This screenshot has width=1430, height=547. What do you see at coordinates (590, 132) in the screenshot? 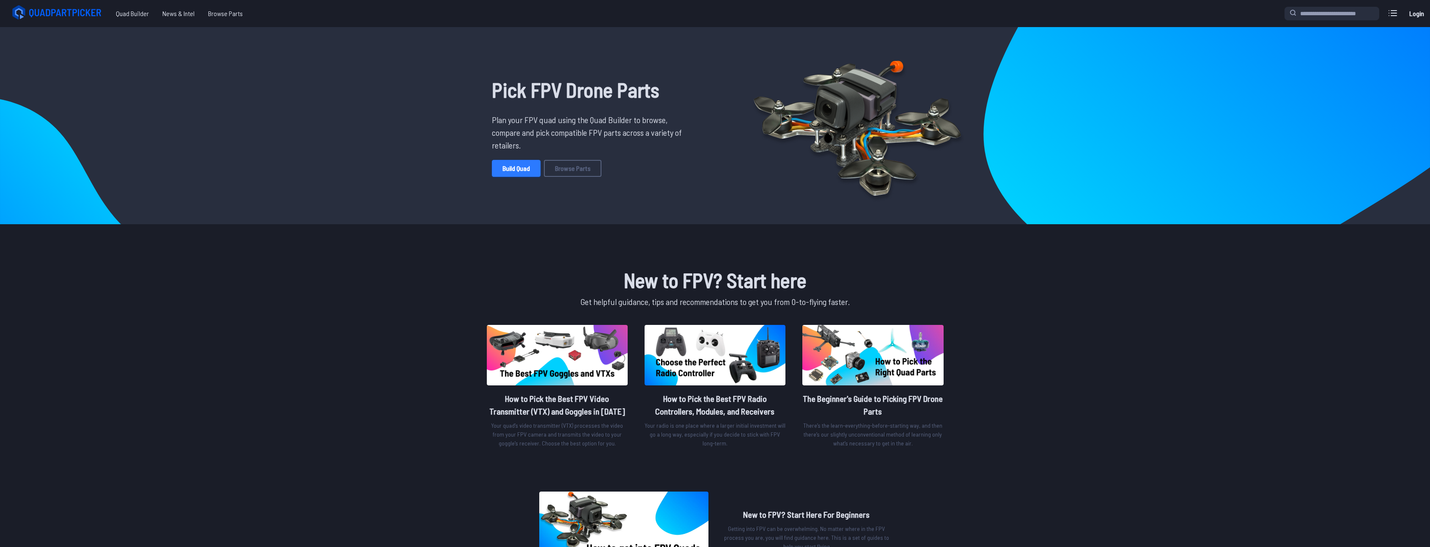
I see `p: Plan your FPV quad using the Quad Builder to browse, compare and pick compatible FPV parts across...` at bounding box center [590, 132].